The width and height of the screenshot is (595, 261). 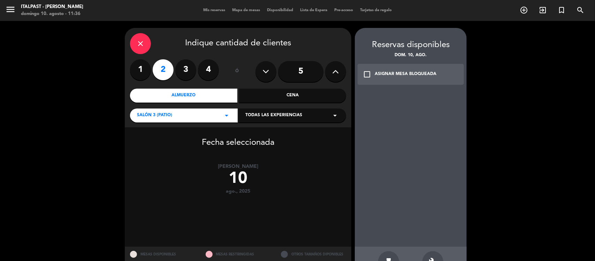 What do you see at coordinates (184, 96) in the screenshot?
I see `div: Almuerzo` at bounding box center [184, 96].